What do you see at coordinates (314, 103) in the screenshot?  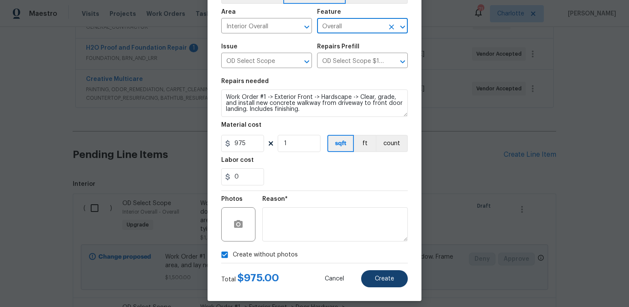 I see `textarea: Work Order #1 -> Exterior Front -> Hardscape -> Clear, grade, and install new concrete walkway fr...` at bounding box center [314, 103].